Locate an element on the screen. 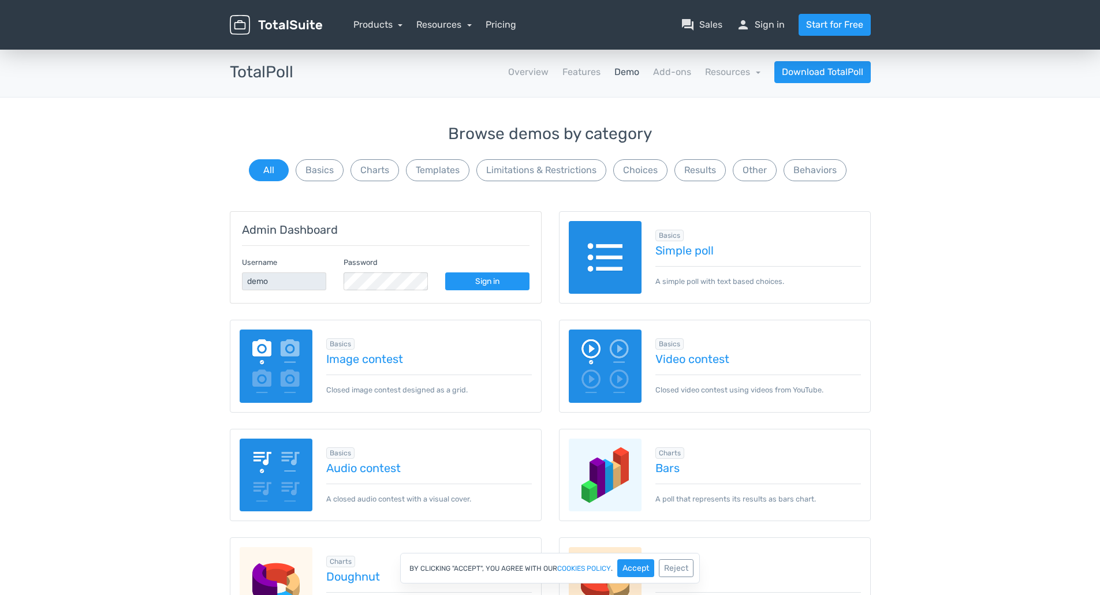 The image size is (1100, 595). span: Browse all in Charts is located at coordinates (670, 453).